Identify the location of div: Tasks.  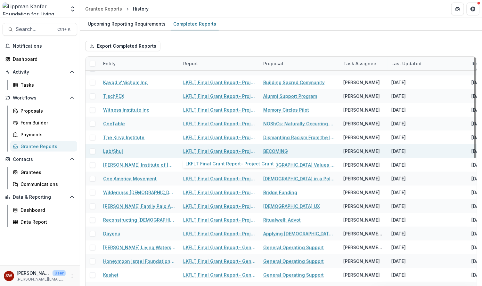
(46, 85).